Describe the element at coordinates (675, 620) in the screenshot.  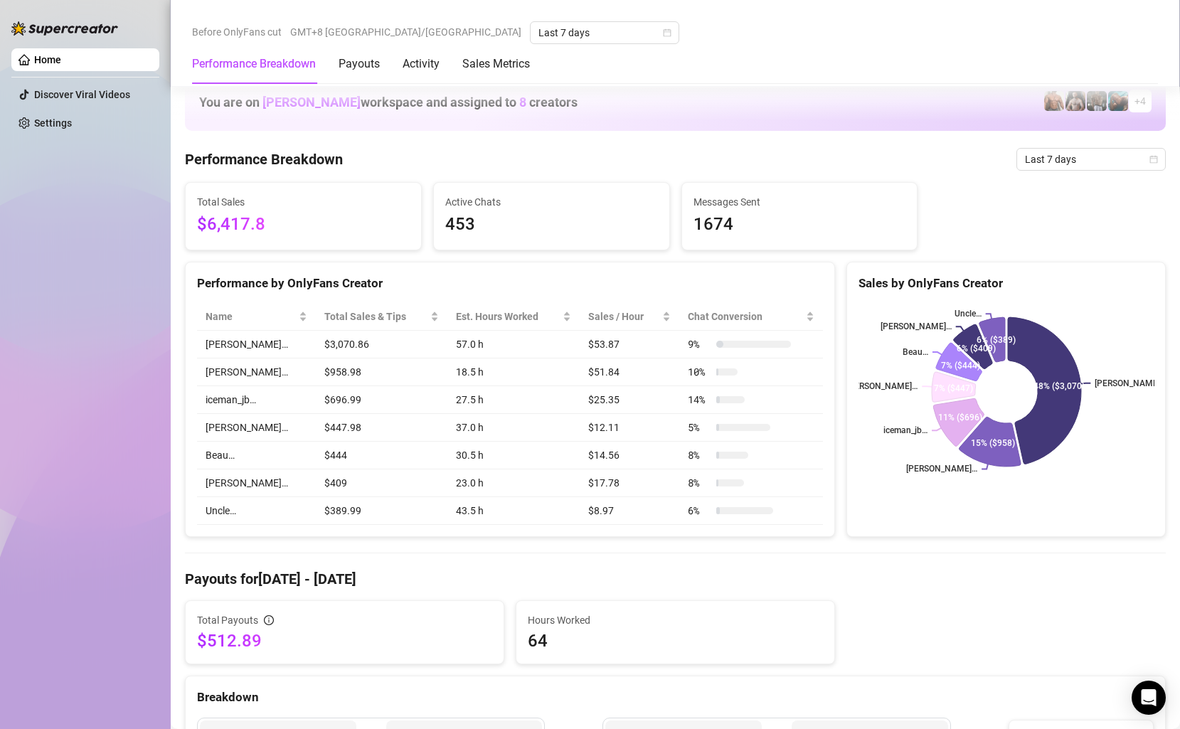
I see `span: Hours Worked` at that location.